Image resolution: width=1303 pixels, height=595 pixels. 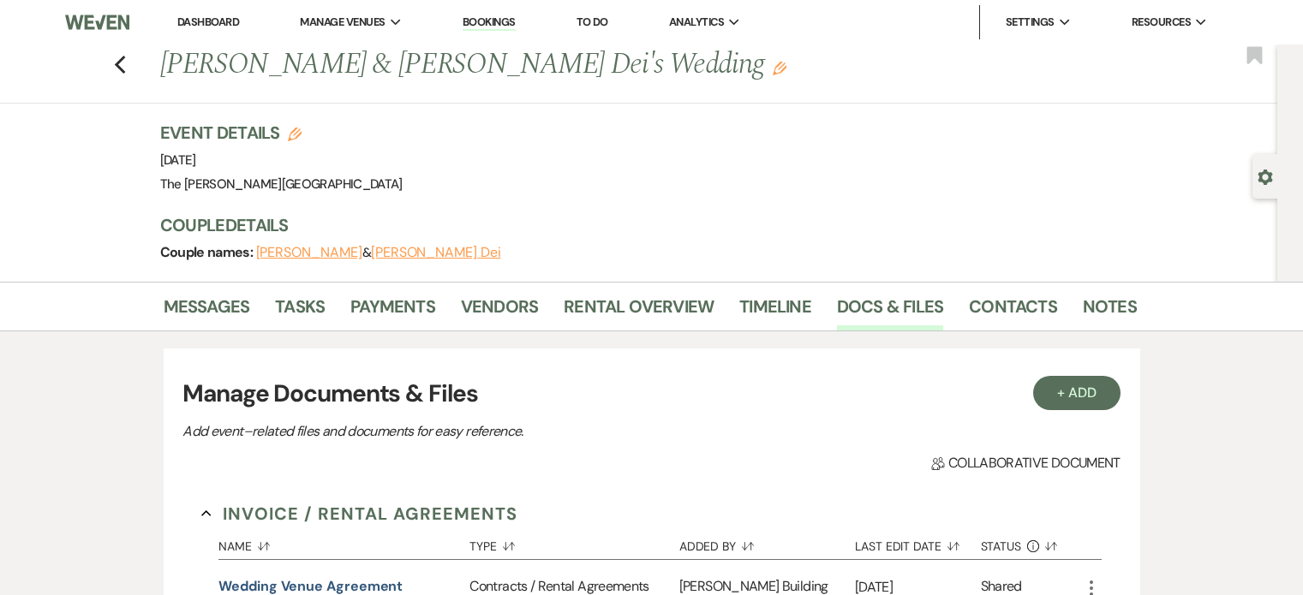 I want to click on span: Couple names:, so click(x=208, y=252).